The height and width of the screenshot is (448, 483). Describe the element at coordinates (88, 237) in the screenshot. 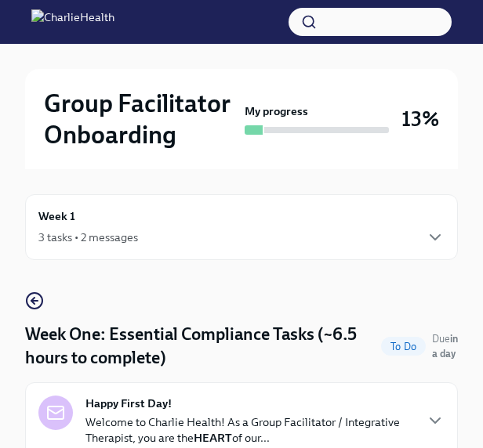

I see `div: 3 tasks • 2 messages` at that location.